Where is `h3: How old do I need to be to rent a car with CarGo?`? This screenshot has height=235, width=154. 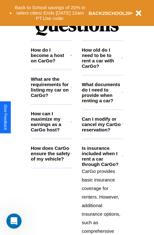
h3: How old do I need to be to rent a car with CarGo? is located at coordinates (101, 58).